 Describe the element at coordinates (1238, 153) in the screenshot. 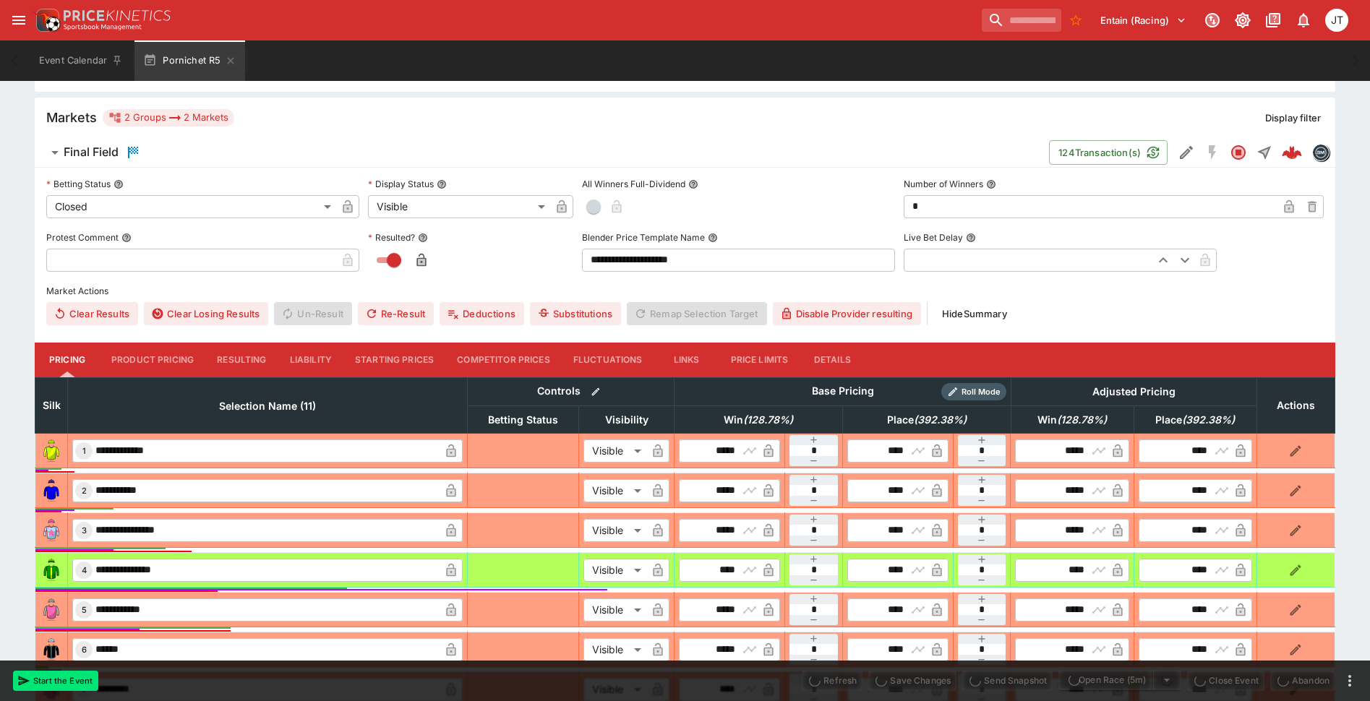

I see `svg: Closed` at that location.